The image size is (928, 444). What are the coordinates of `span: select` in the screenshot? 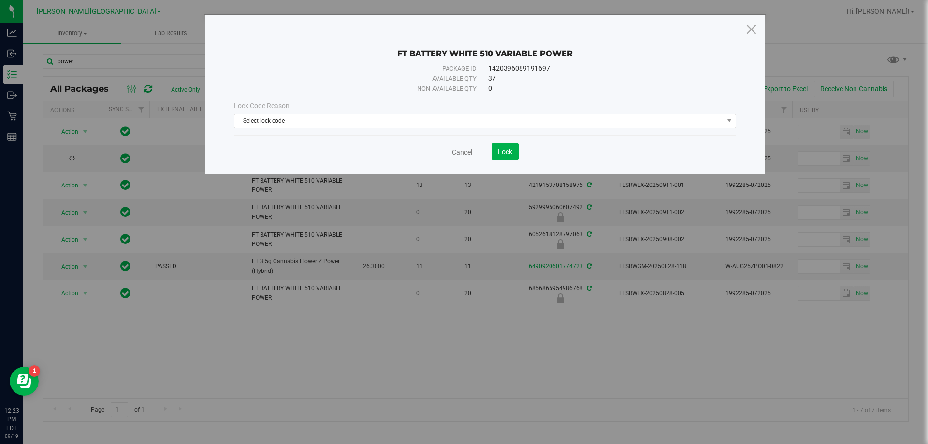 It's located at (729, 121).